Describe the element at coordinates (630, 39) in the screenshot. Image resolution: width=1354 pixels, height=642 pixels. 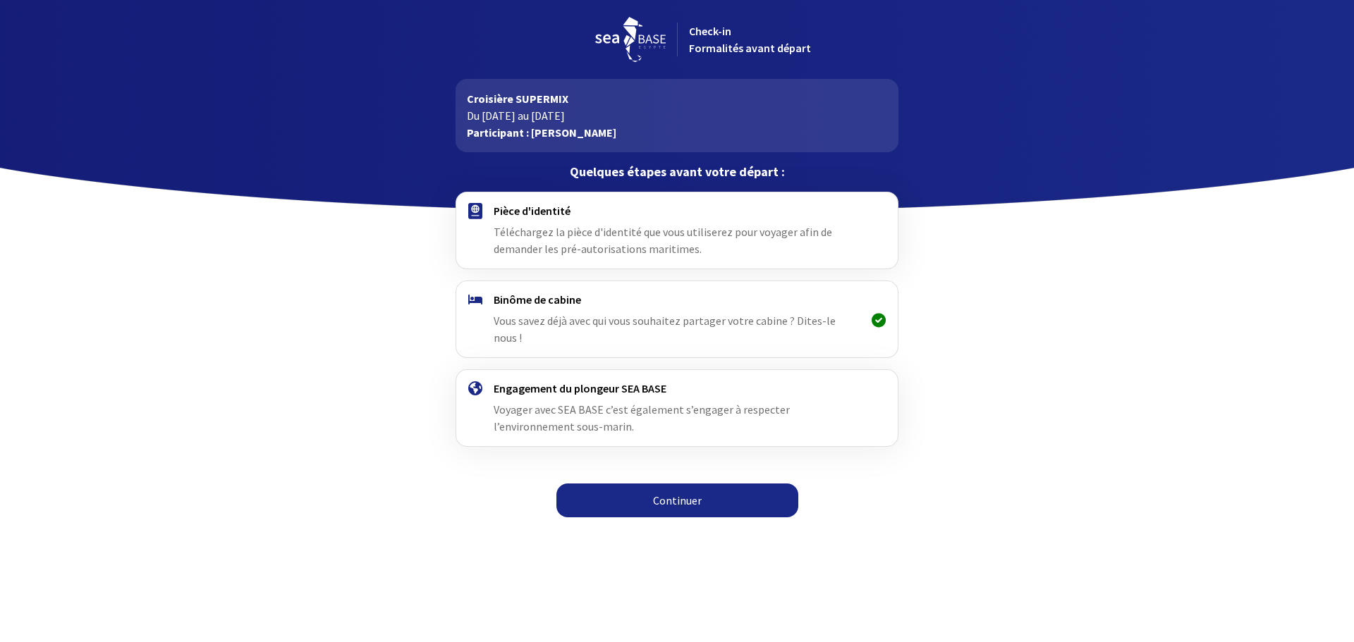
I see `img: logo_seabase.svg` at that location.